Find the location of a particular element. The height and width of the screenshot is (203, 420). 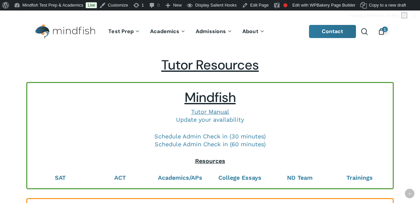

span: About is located at coordinates (250, 31).